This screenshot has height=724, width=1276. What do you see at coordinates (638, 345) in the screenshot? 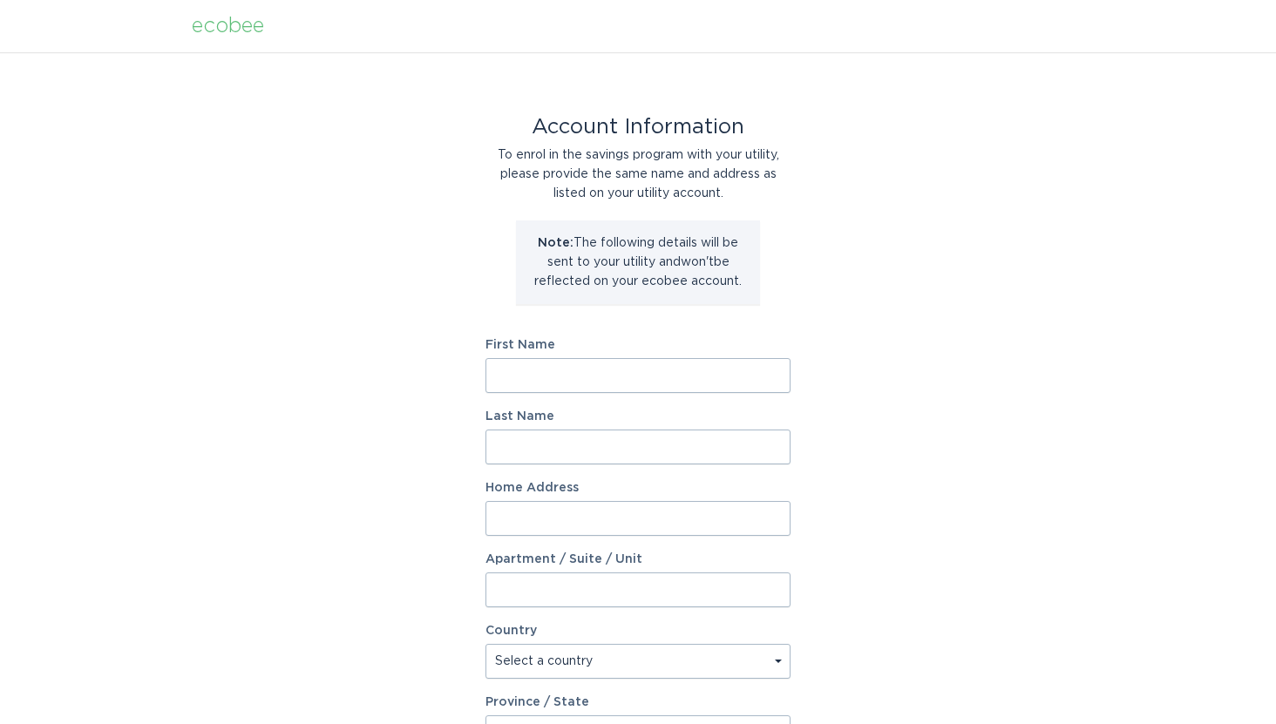
I see `label: First Name` at bounding box center [638, 345].